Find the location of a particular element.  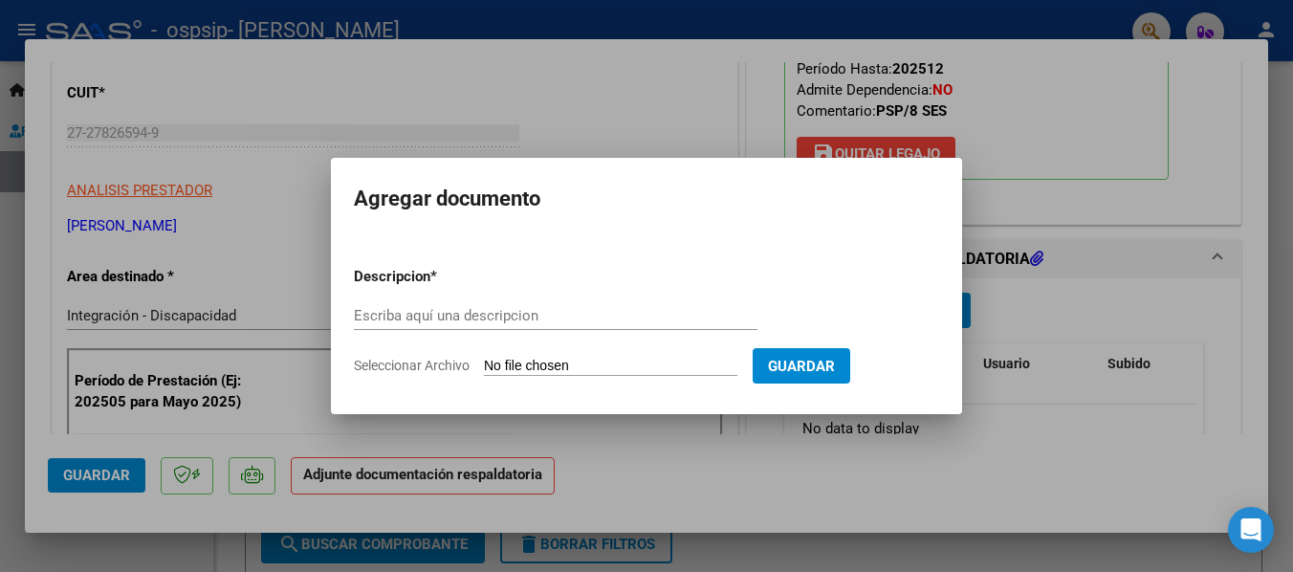

div: Open Intercom Messenger is located at coordinates (1251, 530).